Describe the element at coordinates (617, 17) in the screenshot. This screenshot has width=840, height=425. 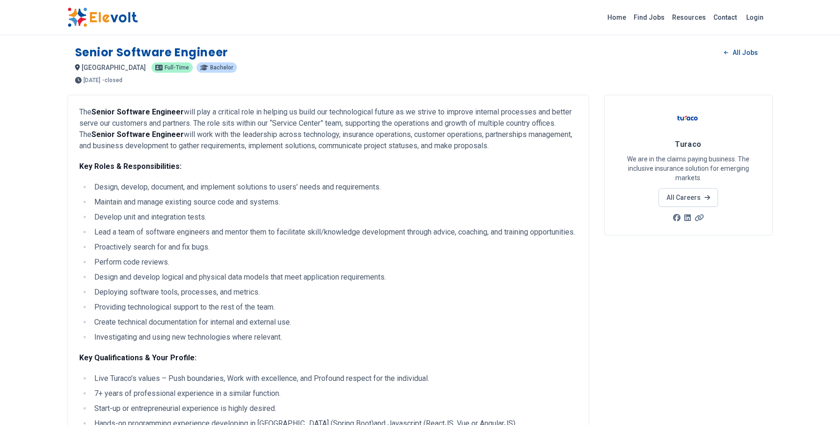
I see `a: Home` at that location.